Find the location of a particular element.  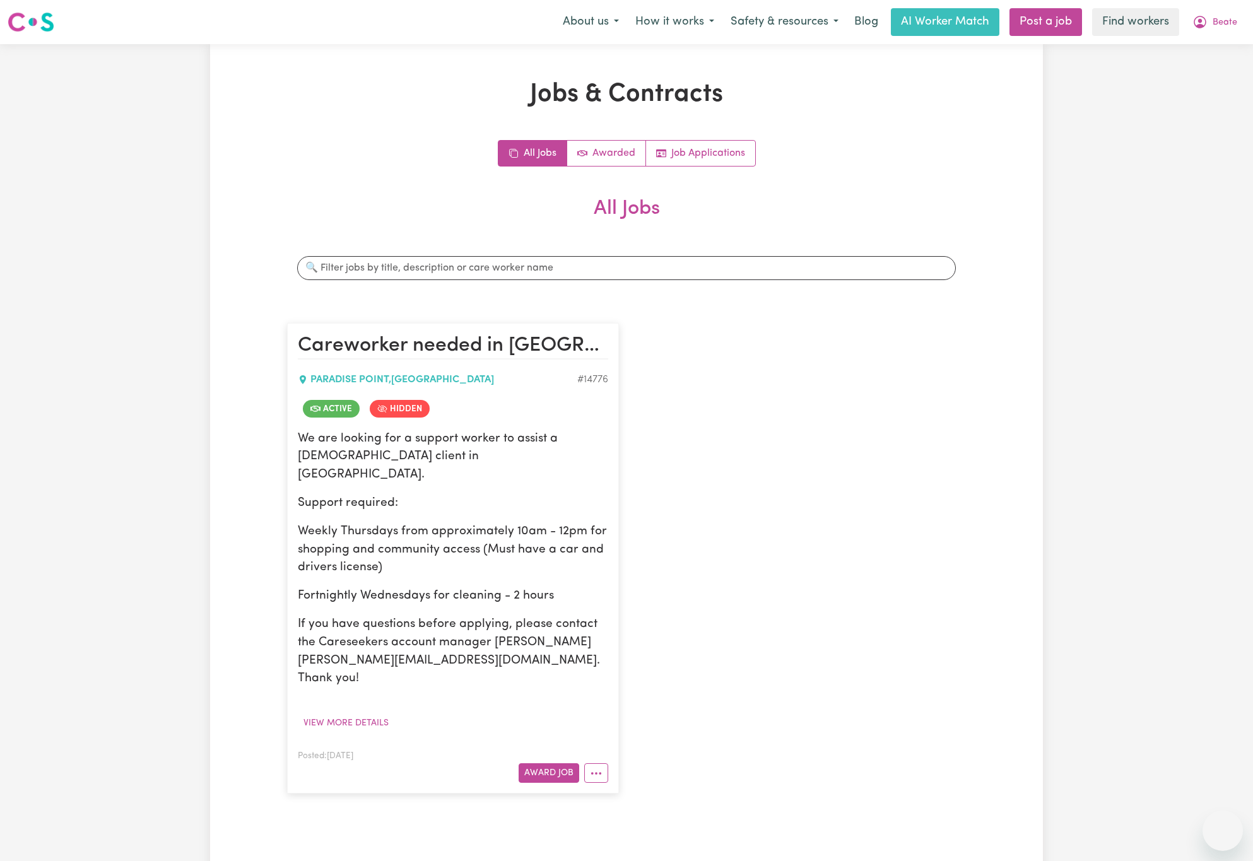

button: View more details is located at coordinates (346, 723).